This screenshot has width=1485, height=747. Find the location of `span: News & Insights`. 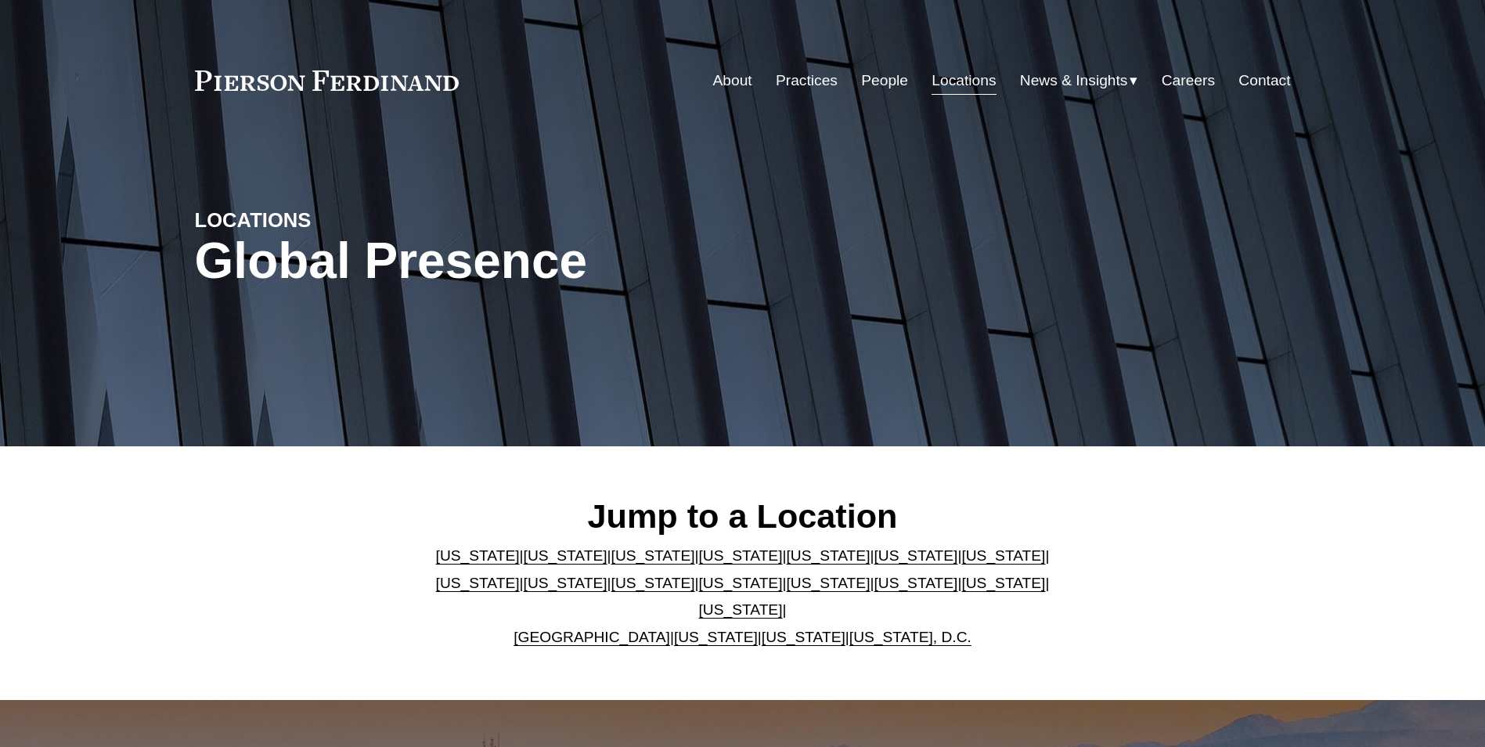

span: News & Insights is located at coordinates (1074, 81).